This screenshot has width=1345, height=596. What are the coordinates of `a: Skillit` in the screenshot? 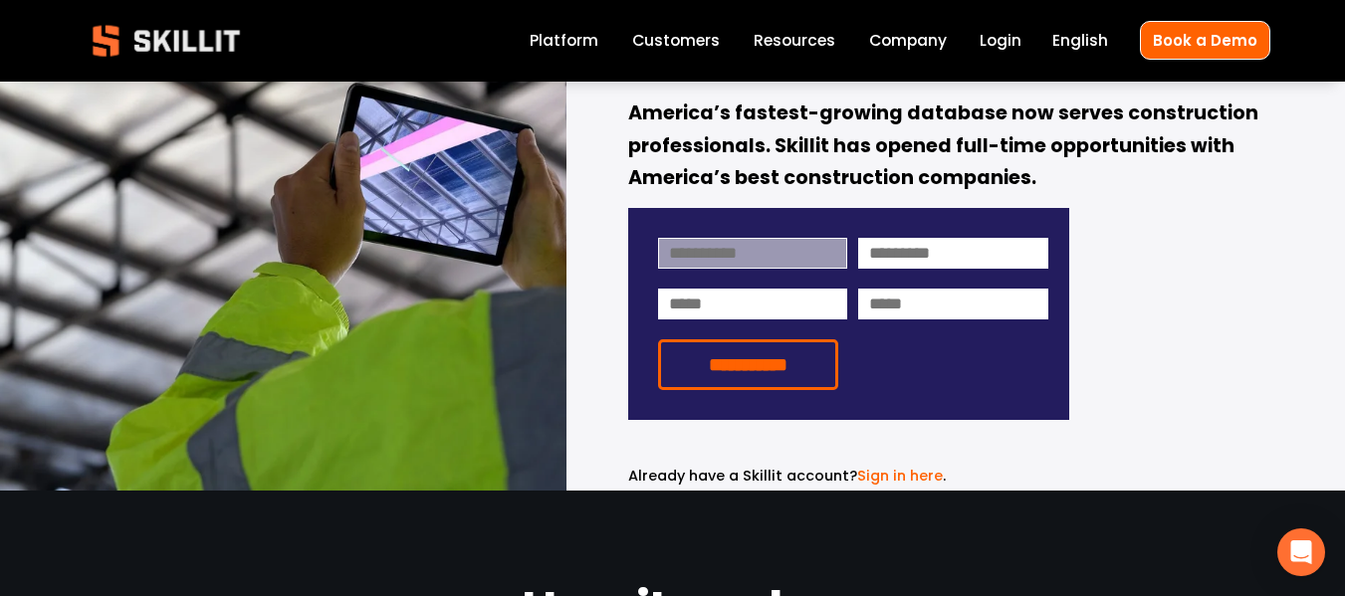 It's located at (166, 41).